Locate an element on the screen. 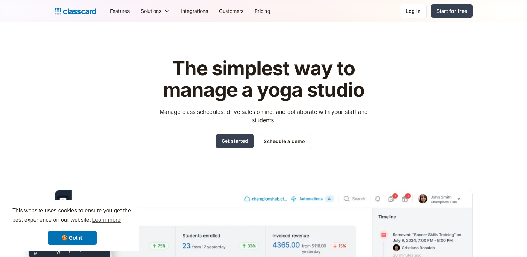  a: Get started is located at coordinates (235, 141).